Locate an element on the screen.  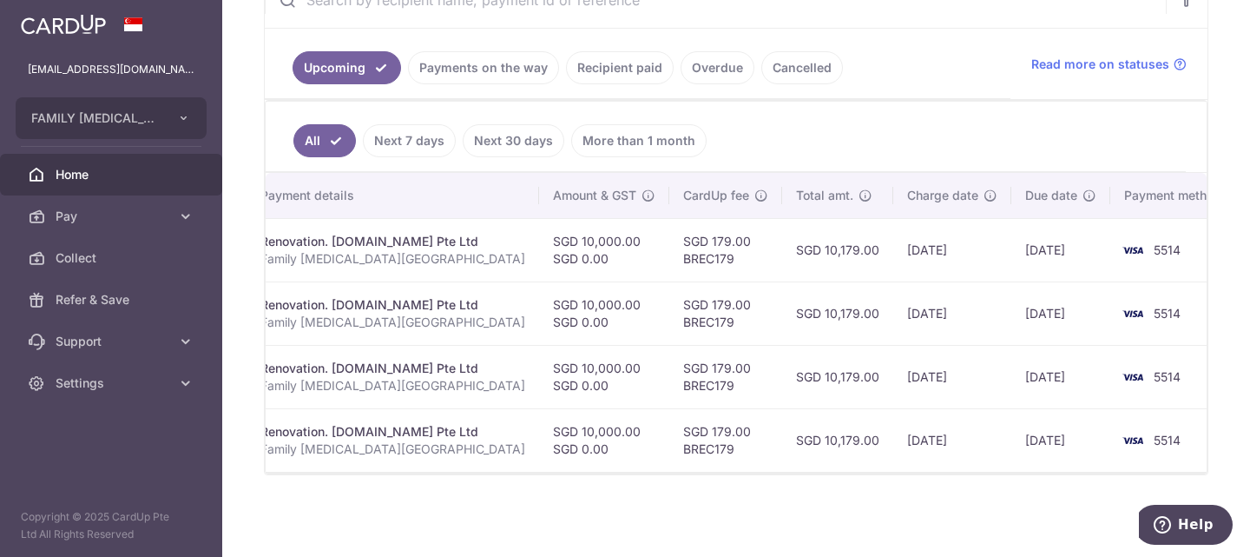
span: CardUp fee is located at coordinates (716, 195).